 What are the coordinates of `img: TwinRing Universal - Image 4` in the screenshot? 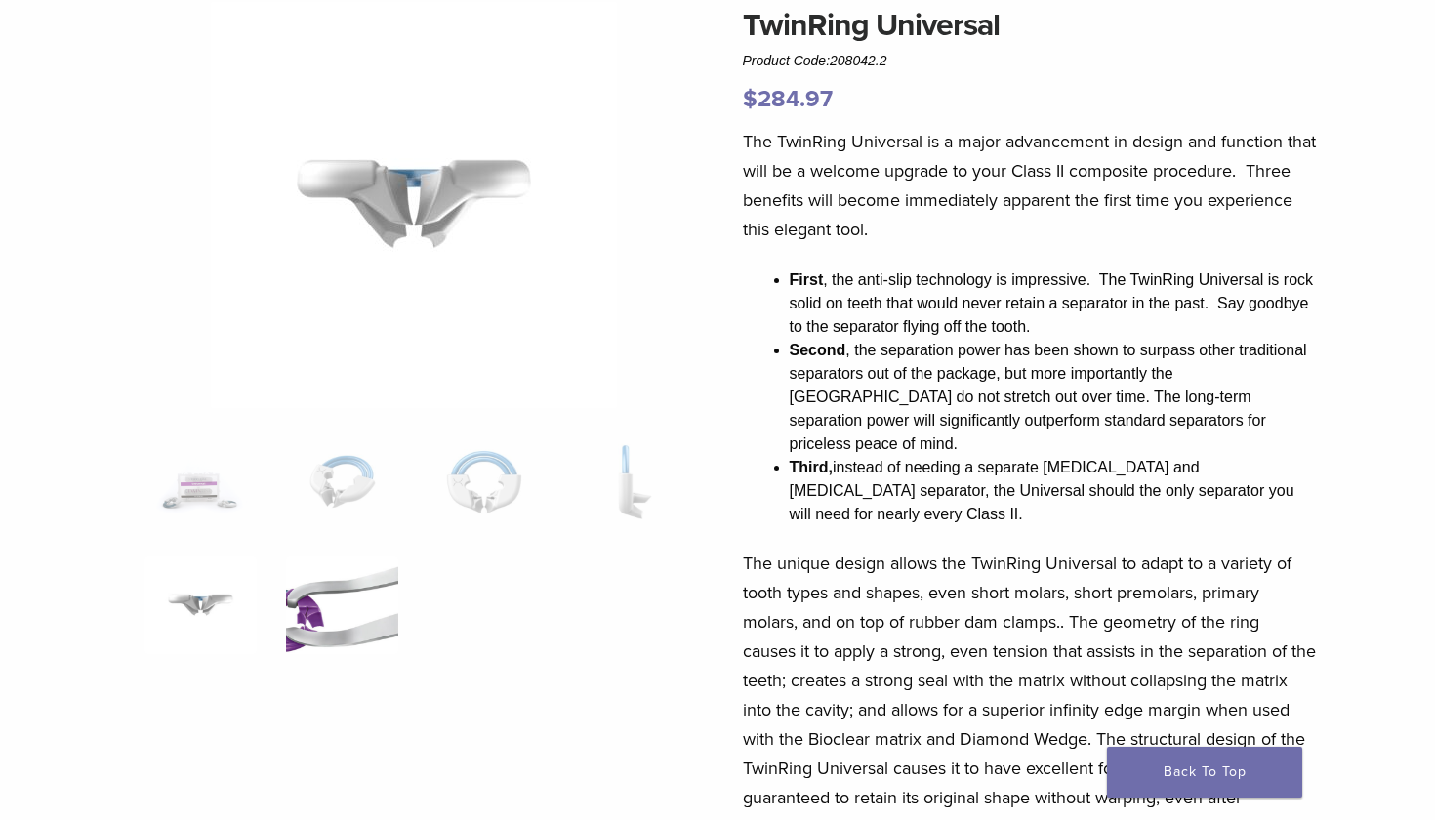 It's located at (626, 482).